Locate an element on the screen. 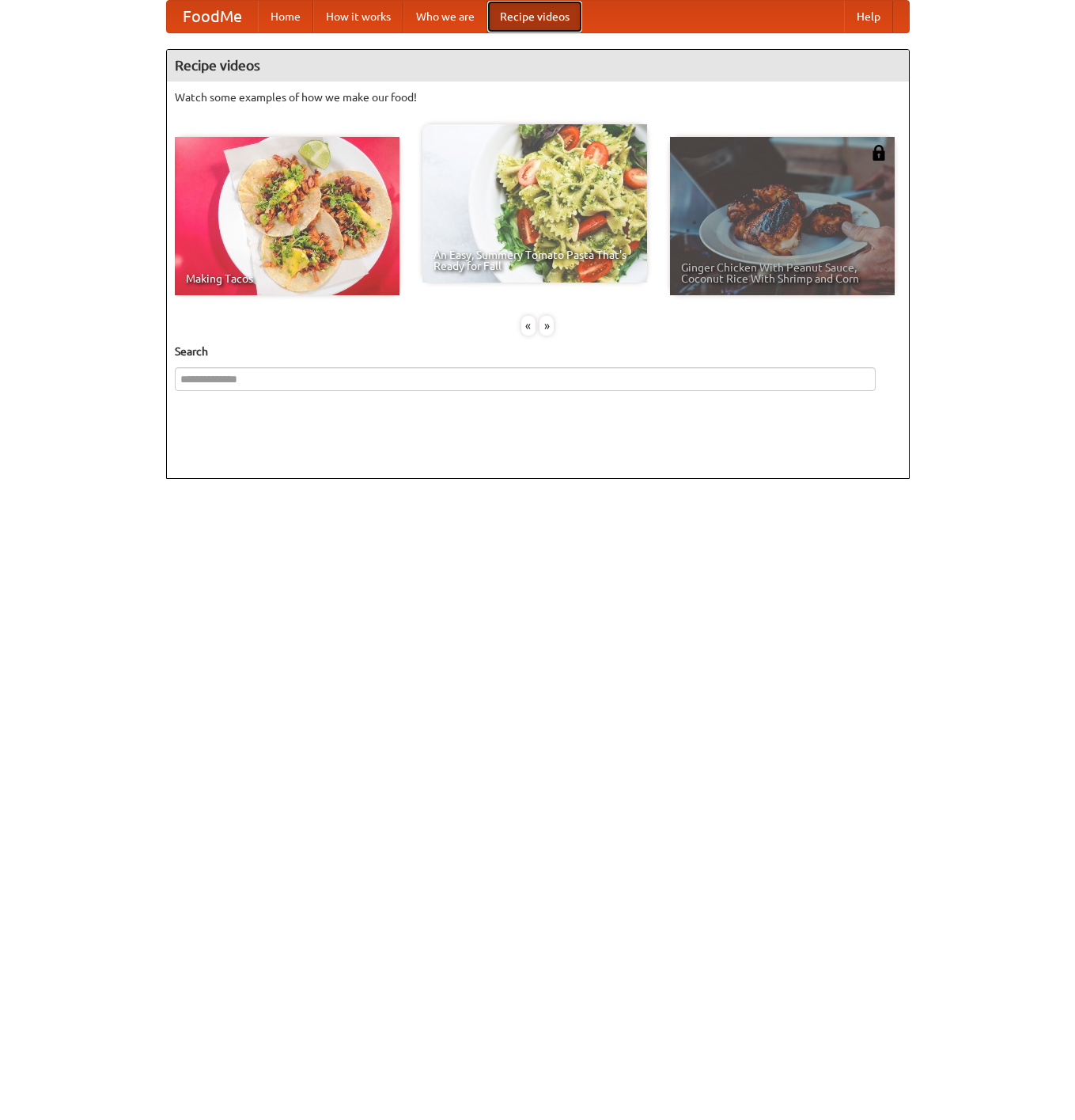  h4: Recipe videos is located at coordinates (538, 65).